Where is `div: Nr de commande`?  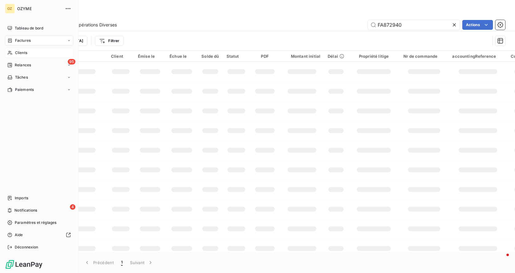
div: Nr de commande is located at coordinates (424, 56).